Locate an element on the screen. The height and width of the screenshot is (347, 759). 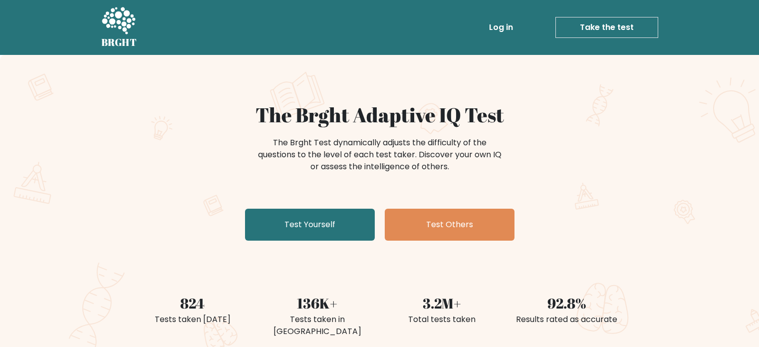
div: 3.2M+ is located at coordinates (442, 303).